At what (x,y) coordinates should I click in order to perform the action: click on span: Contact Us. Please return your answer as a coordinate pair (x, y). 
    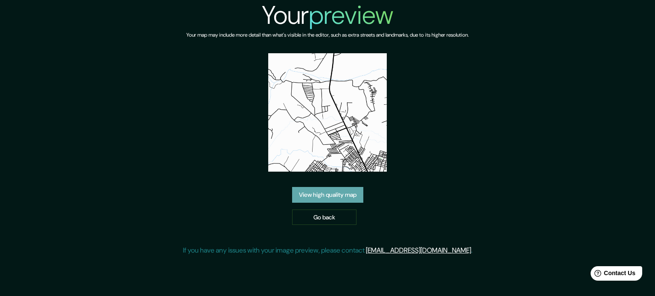
    Looking at the image, I should click on (40, 10).